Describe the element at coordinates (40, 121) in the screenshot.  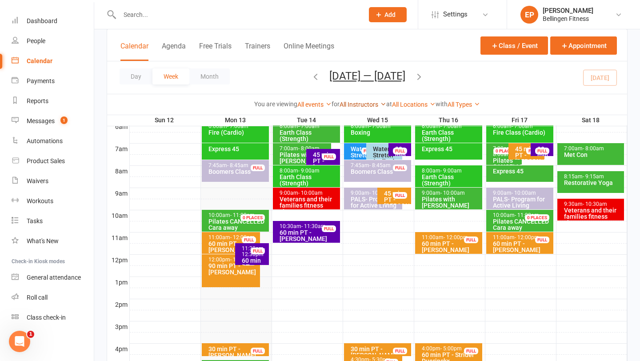
I see `div: Messages` at that location.